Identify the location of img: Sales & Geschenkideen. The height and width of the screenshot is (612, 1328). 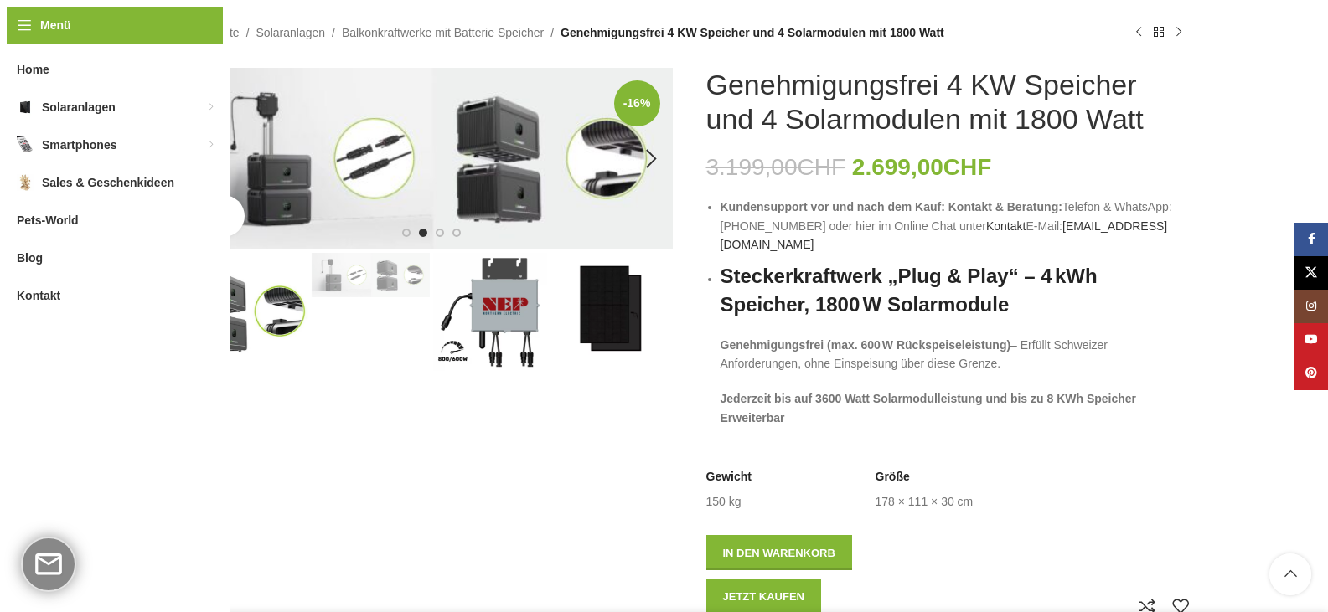
(25, 183).